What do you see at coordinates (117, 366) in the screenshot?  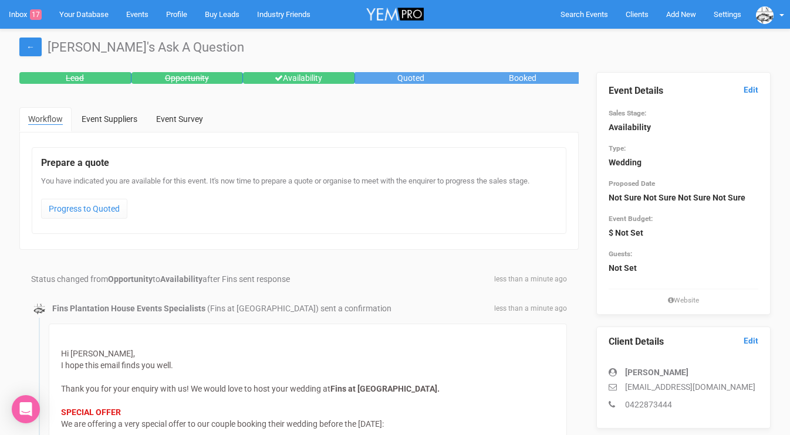 I see `span: I hope this email finds you well.` at bounding box center [117, 366].